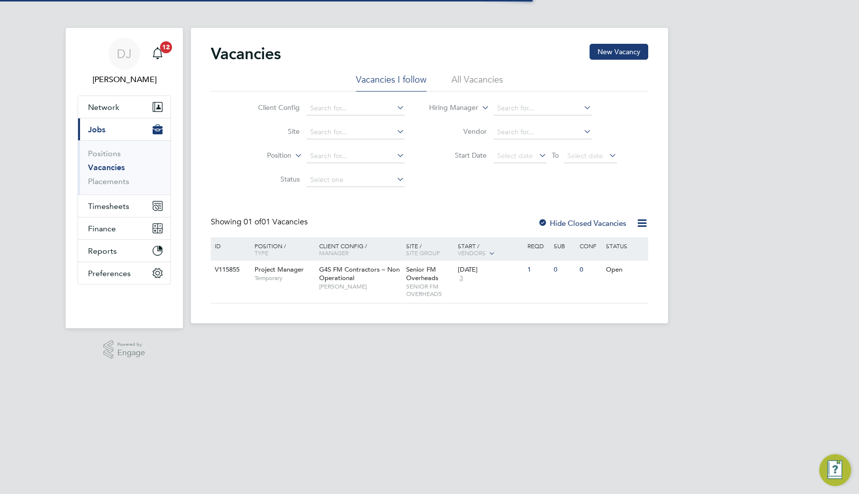 This screenshot has width=859, height=494. I want to click on label: Start Date, so click(458, 155).